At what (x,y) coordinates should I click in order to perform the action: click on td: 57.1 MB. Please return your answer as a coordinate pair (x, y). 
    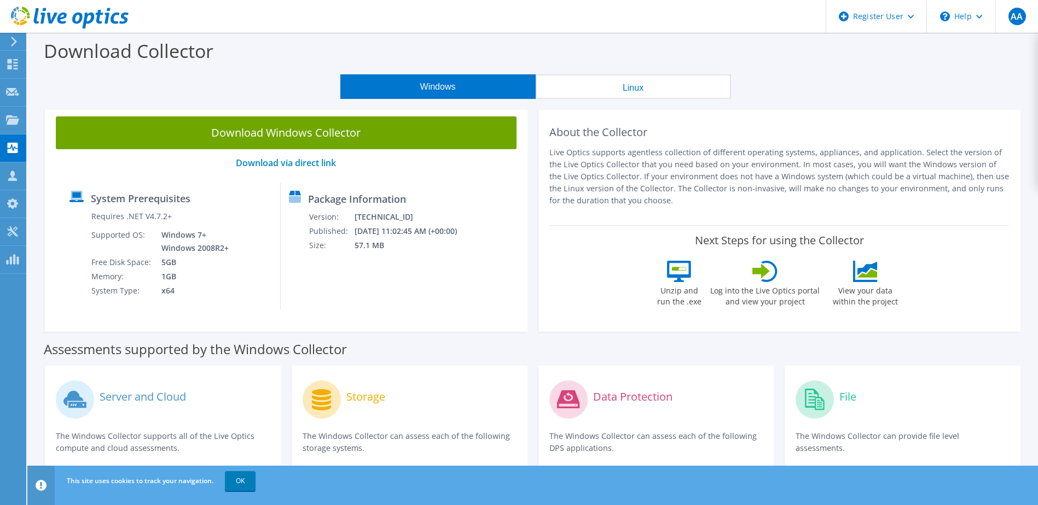
    Looking at the image, I should click on (412, 246).